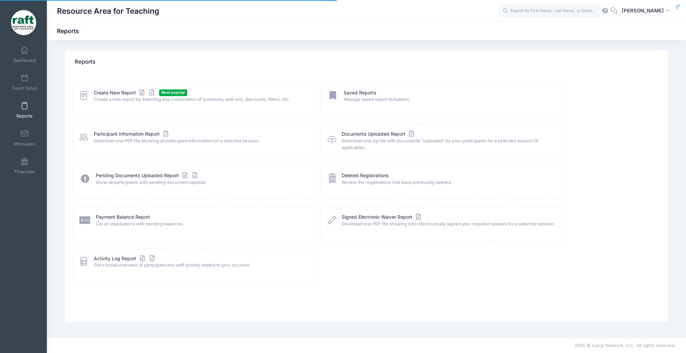 The width and height of the screenshot is (686, 353). Describe the element at coordinates (173, 92) in the screenshot. I see `span: Most popular` at that location.